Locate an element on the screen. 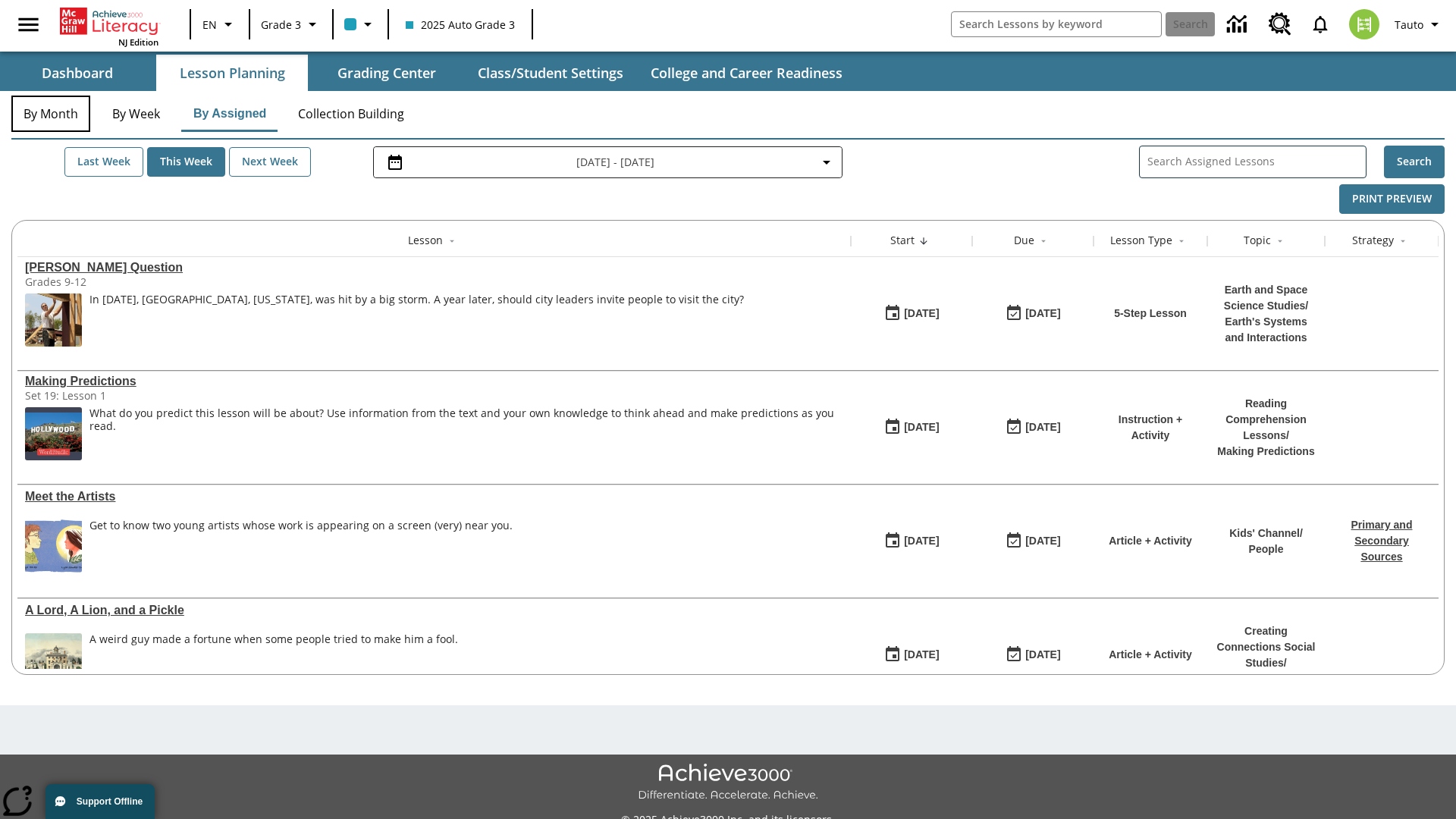 The image size is (1456, 819). span: Get to know two young artists whose work is appearing on a screen (very) near you. is located at coordinates (301, 546).